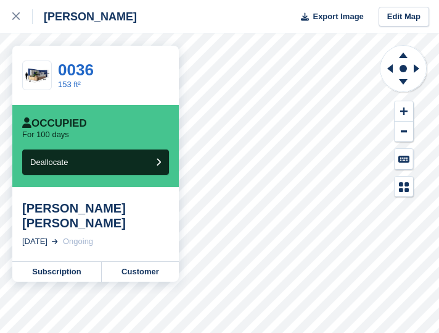 Image resolution: width=439 pixels, height=333 pixels. Describe the element at coordinates (54, 123) in the screenshot. I see `div: Occupied` at that location.